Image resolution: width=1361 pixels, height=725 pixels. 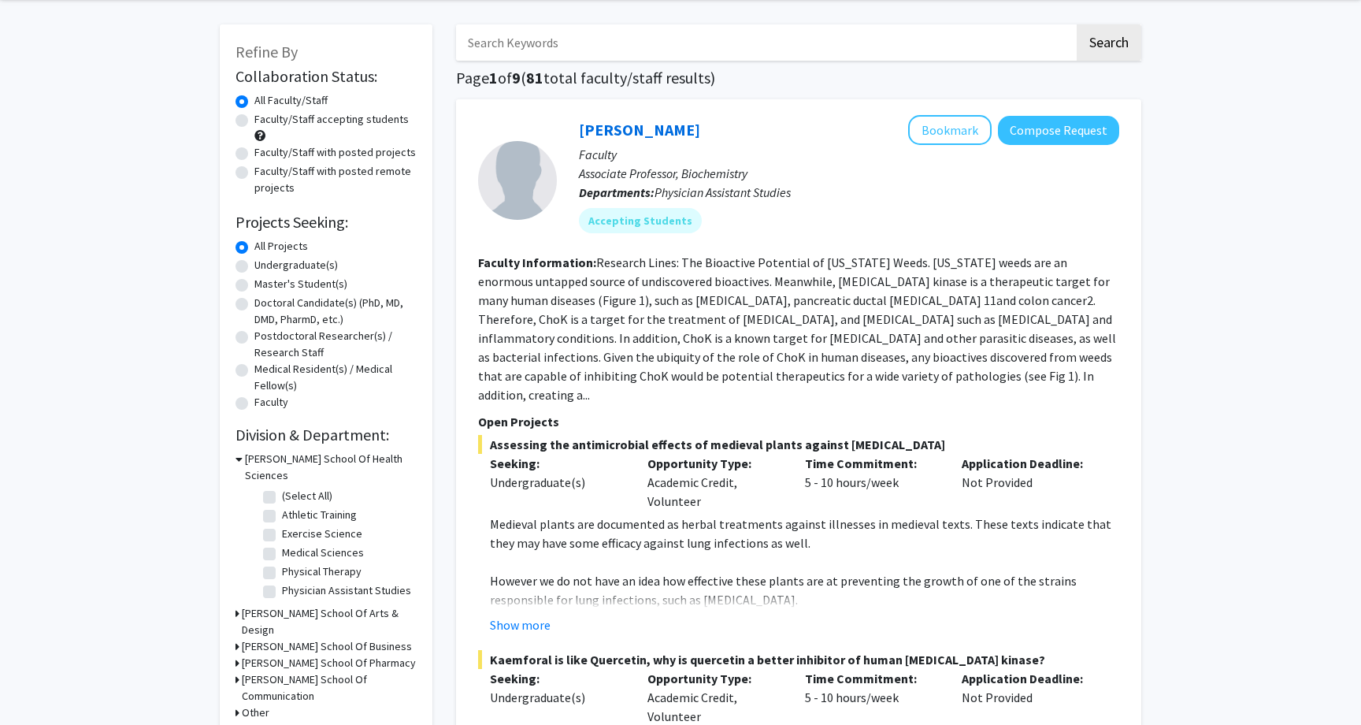 I want to click on button: Compose Request to Tahl Zimmerman, so click(x=1059, y=130).